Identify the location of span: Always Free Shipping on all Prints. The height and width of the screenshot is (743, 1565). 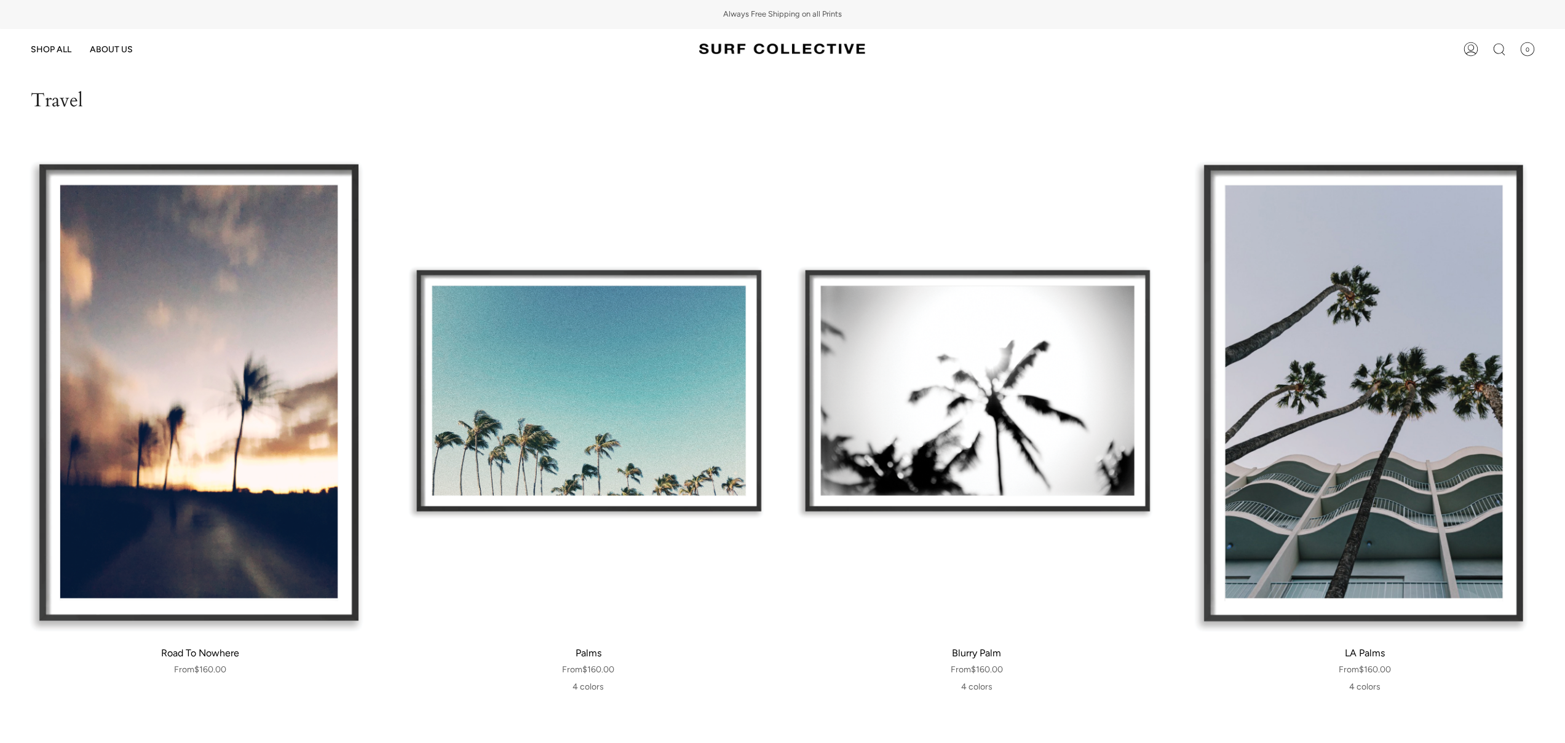
(782, 14).